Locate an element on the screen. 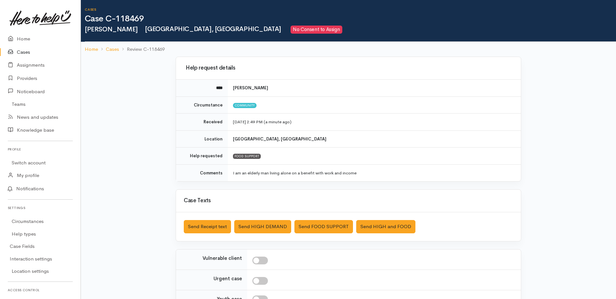  td: Comments is located at coordinates (202, 173).